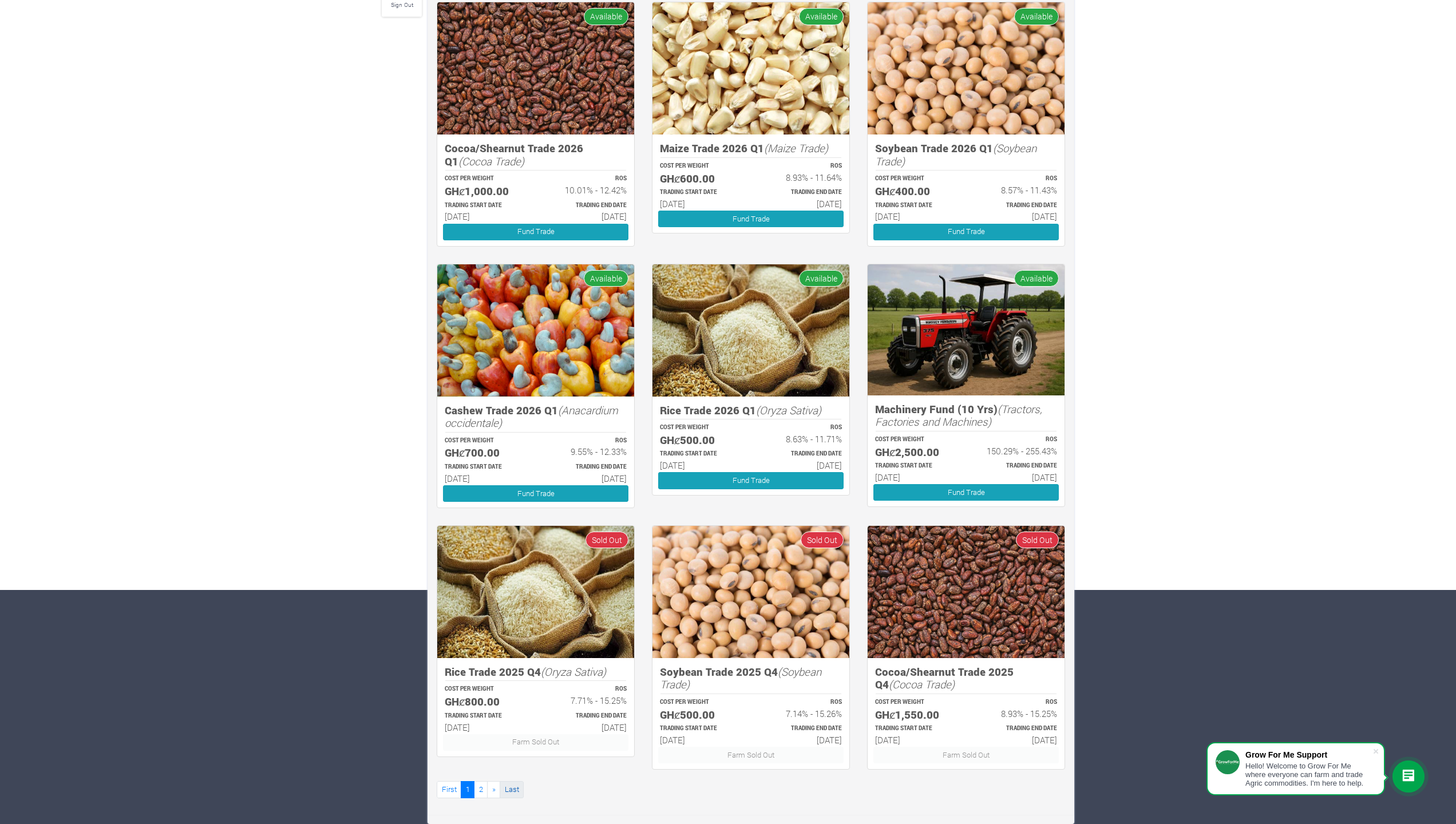 This screenshot has width=1456, height=824. Describe the element at coordinates (585, 700) in the screenshot. I see `h6: 7.71% - 15.25%` at that location.